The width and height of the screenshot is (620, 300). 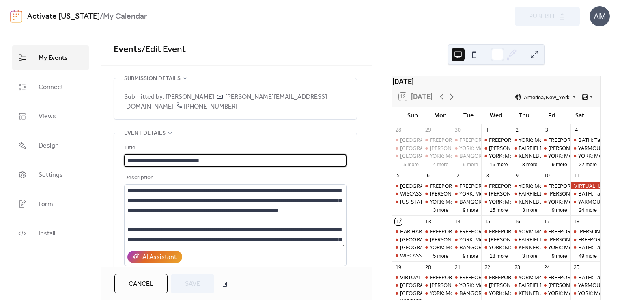 I want to click on div: Tue, so click(x=469, y=115).